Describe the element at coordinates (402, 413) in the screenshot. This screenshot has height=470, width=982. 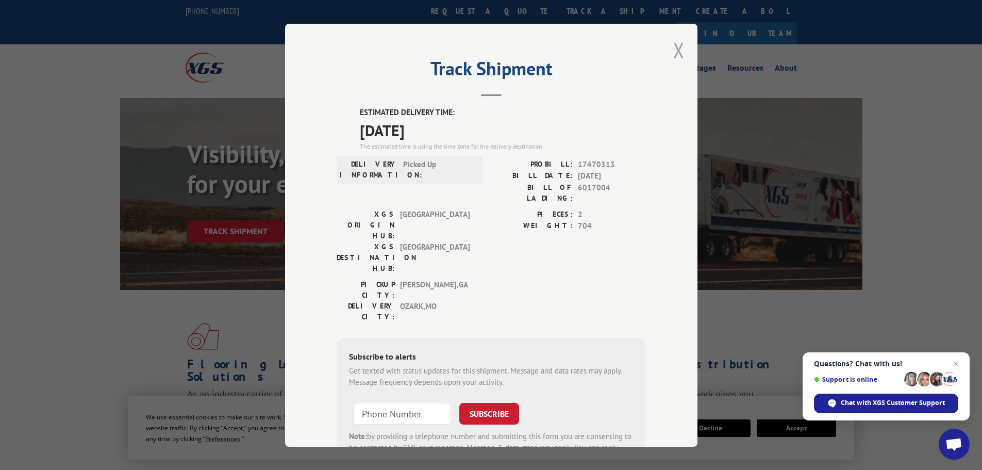
I see `input: Phone Number` at that location.